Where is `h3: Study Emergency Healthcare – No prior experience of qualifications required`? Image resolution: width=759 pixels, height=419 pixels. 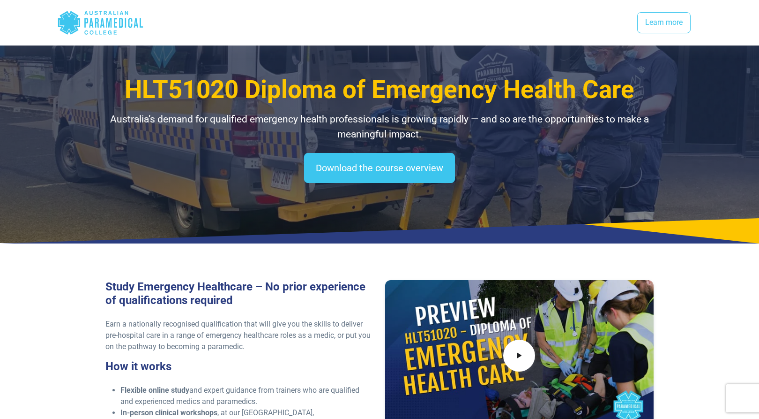
h3: Study Emergency Healthcare – No prior experience of qualifications required is located at coordinates (240, 293).